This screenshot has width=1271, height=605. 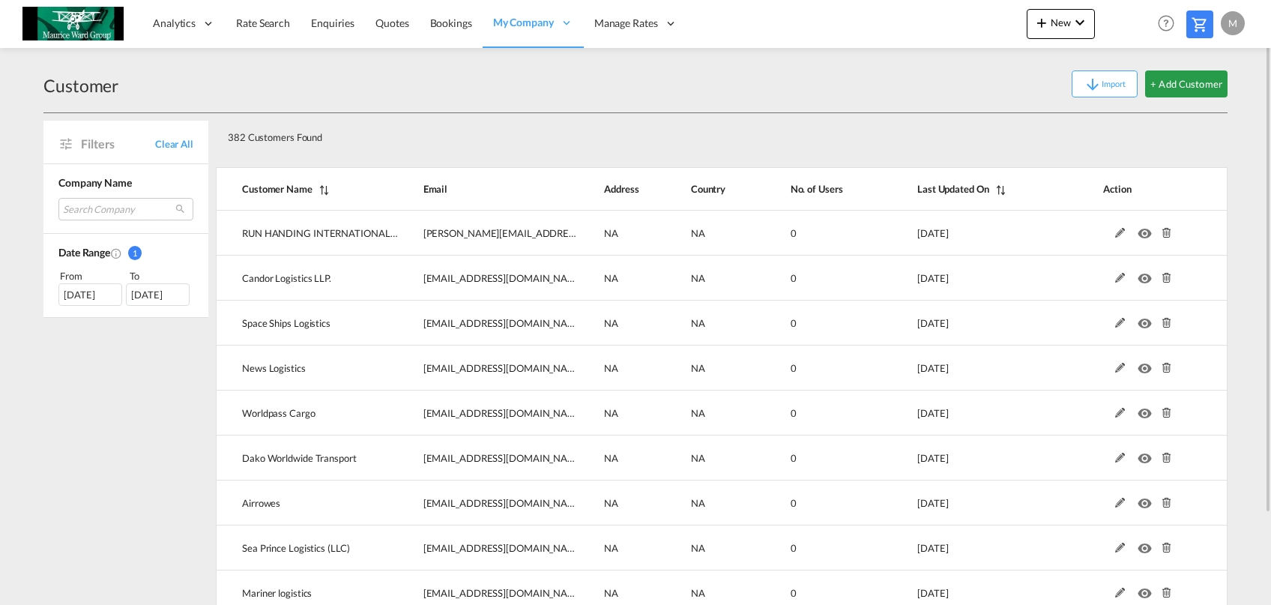 I want to click on td: tammy@runhanding.com.tw, so click(x=489, y=233).